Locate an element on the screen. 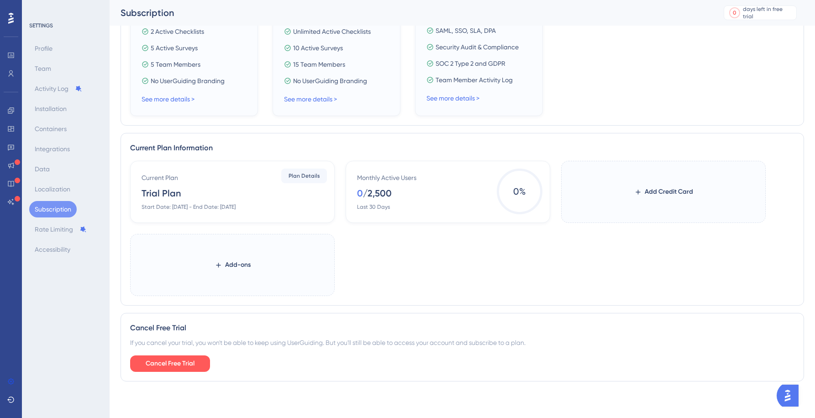 The width and height of the screenshot is (815, 418). div: days left in free trial is located at coordinates (768, 13).